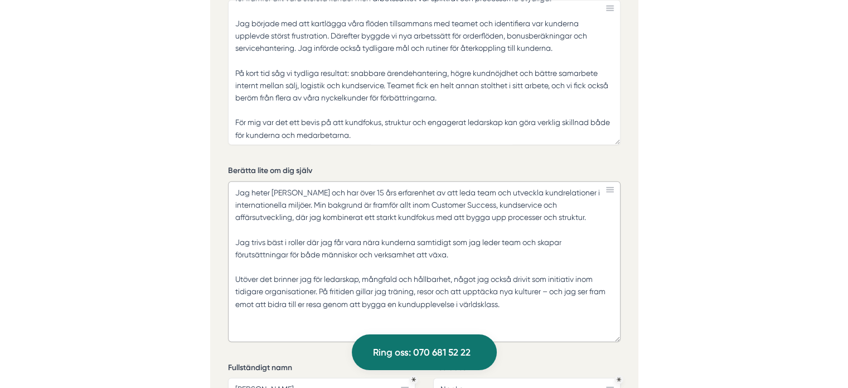 The image size is (848, 388). What do you see at coordinates (322, 369) in the screenshot?
I see `label: Fullständigt namn` at bounding box center [322, 369].